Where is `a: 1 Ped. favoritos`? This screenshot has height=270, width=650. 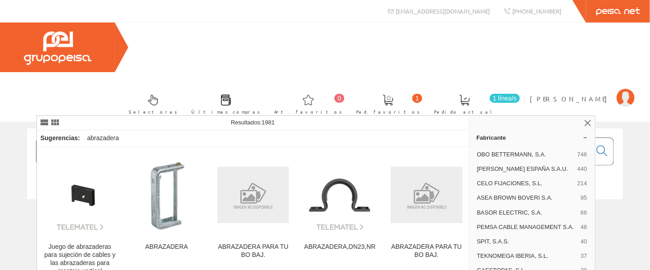 a: 1 Ped. favoritos is located at coordinates (386, 103).